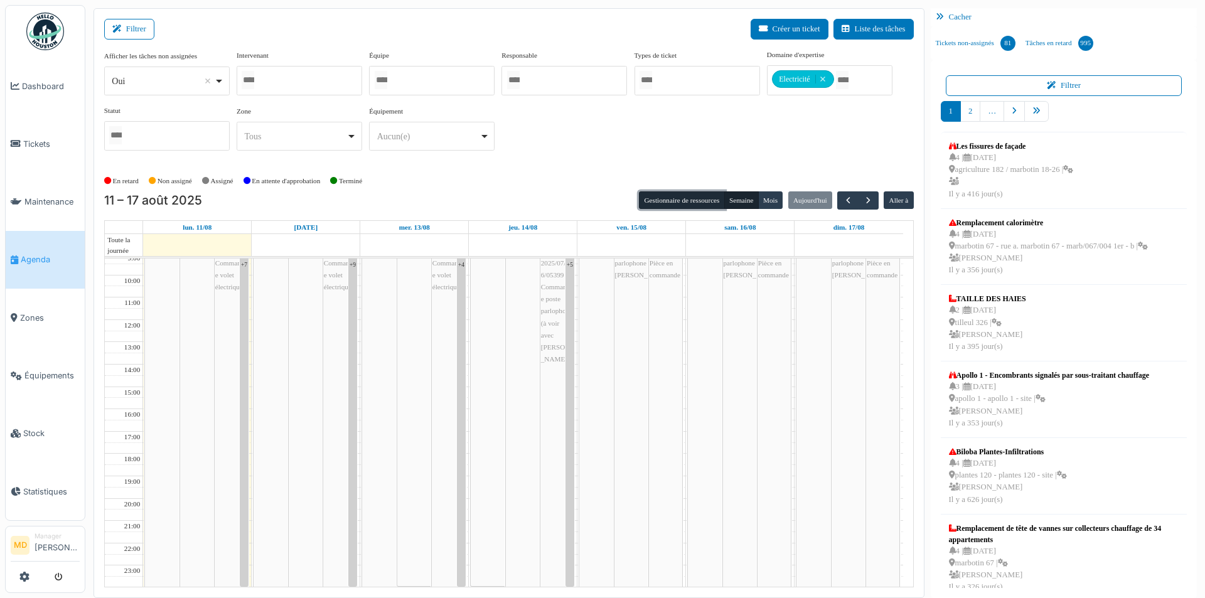 The image size is (1205, 598). Describe the element at coordinates (132, 302) in the screenshot. I see `div: 11:00` at that location.